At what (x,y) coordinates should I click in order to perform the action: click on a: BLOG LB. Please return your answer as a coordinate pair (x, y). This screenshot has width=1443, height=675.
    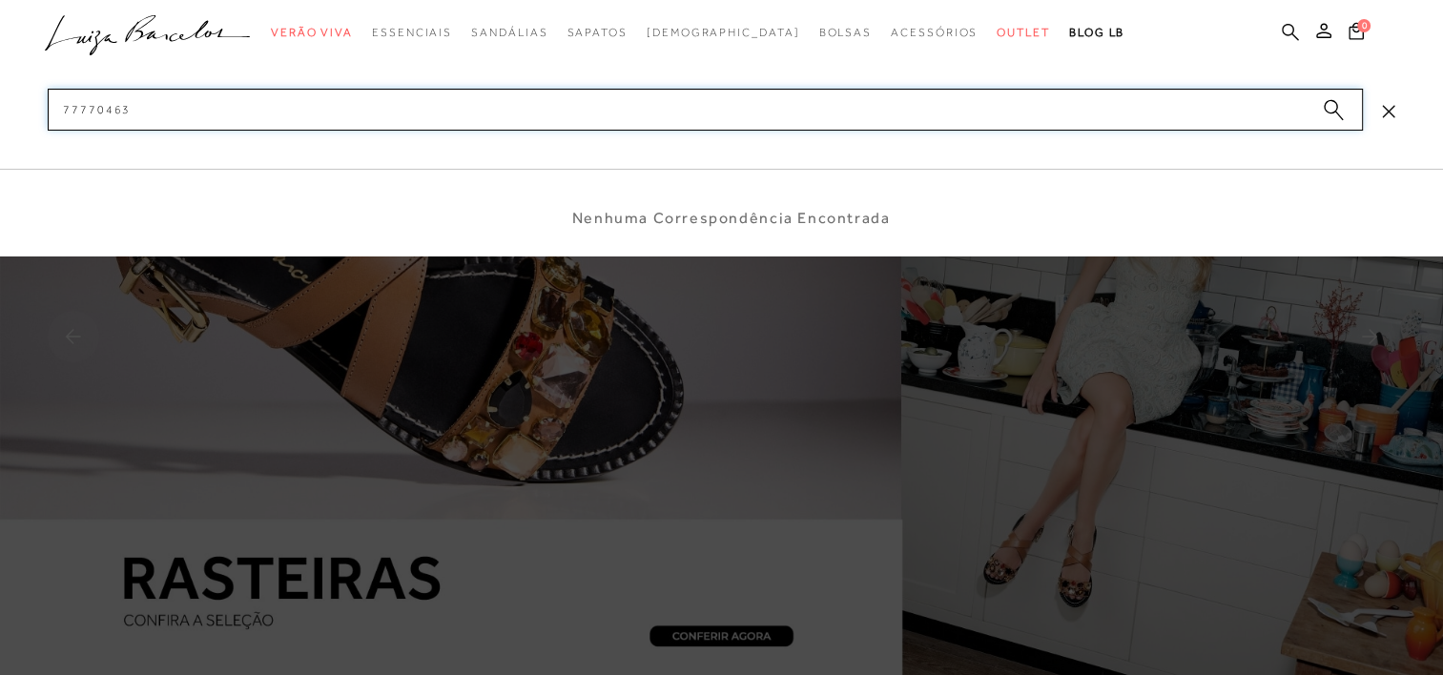
    Looking at the image, I should click on (1097, 32).